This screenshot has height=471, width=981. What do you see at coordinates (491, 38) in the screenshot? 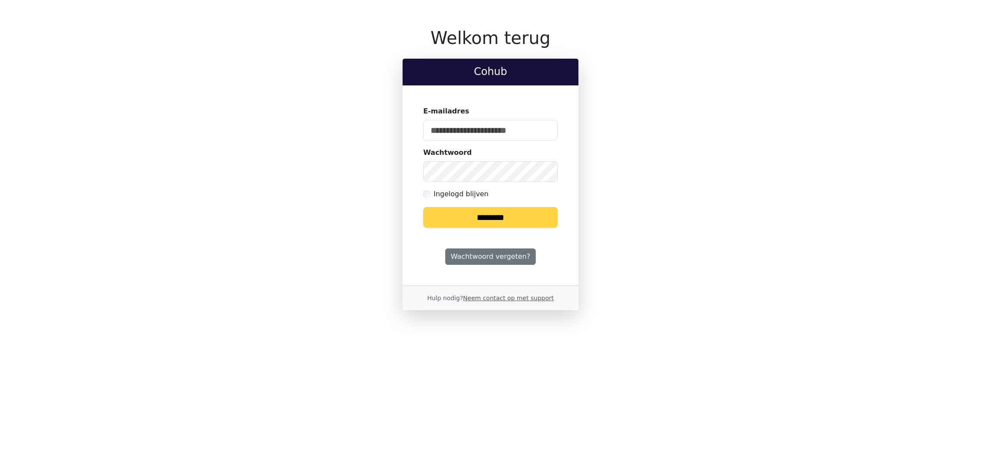
I see `h1: Welkom terug` at bounding box center [491, 38].